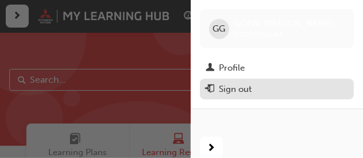 The height and width of the screenshot is (158, 363). What do you see at coordinates (232, 68) in the screenshot?
I see `div: Profile` at bounding box center [232, 68].